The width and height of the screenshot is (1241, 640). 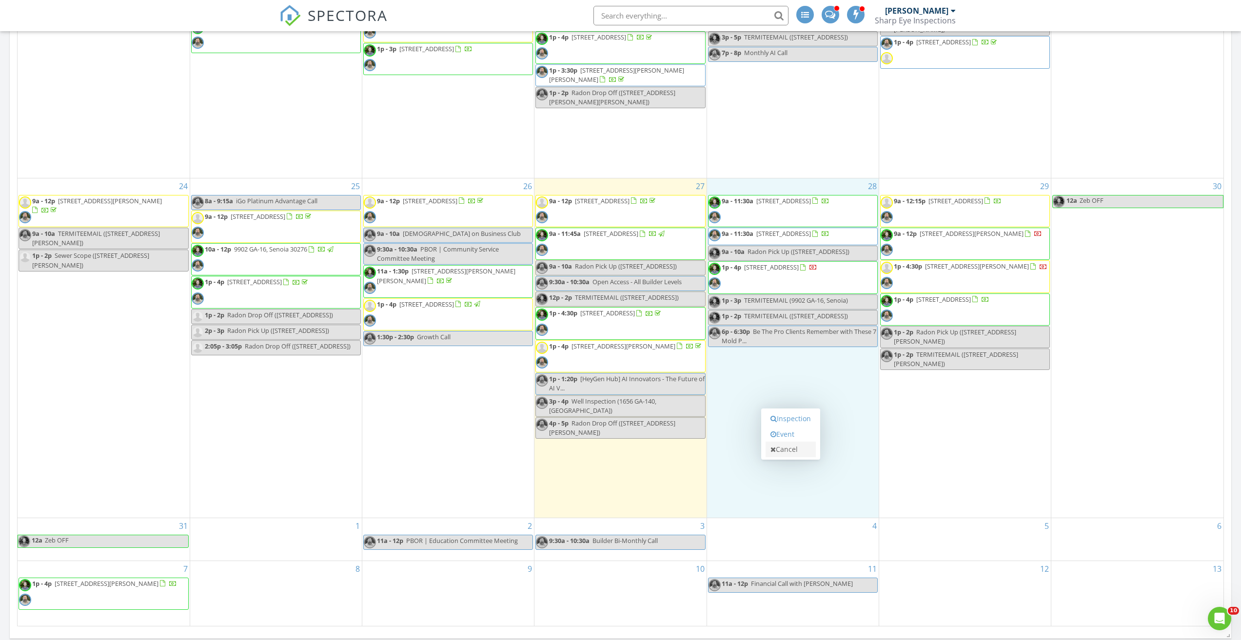 I want to click on span: 1p - 3p, so click(x=387, y=49).